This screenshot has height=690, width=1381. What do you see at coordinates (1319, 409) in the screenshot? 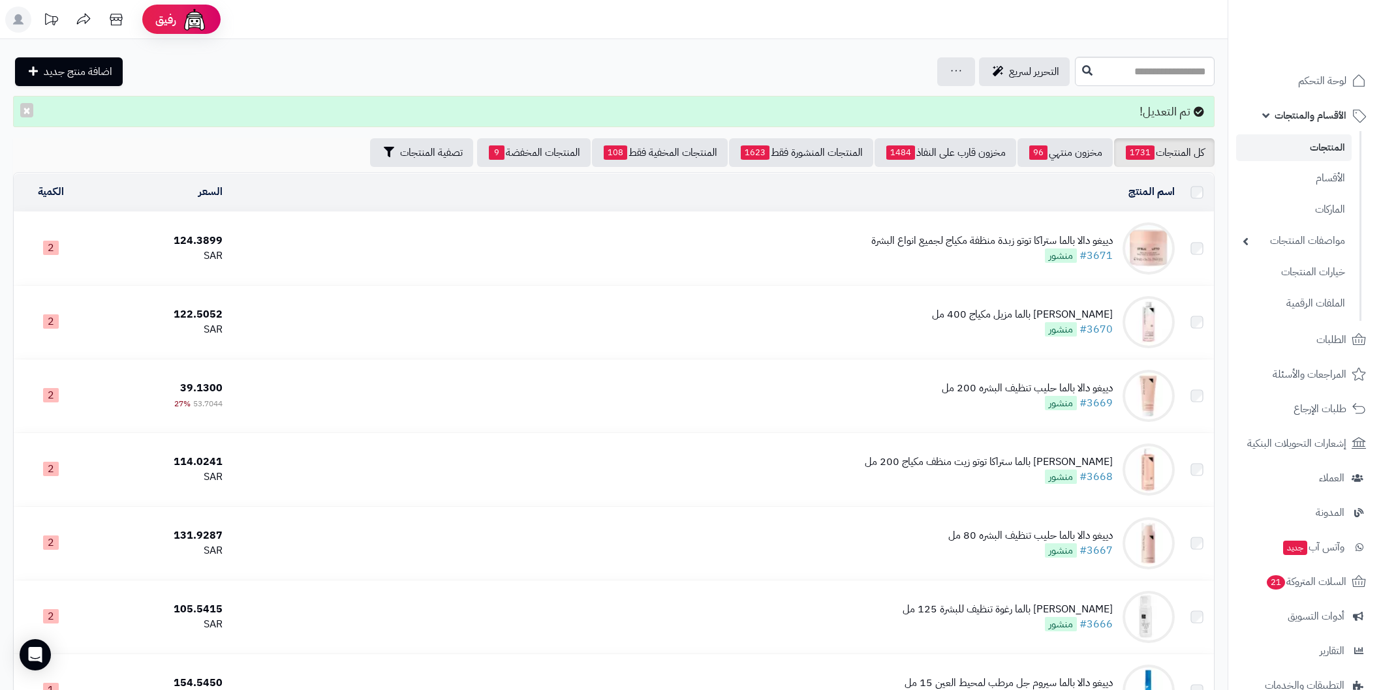
I see `span: طلبات الإرجاع` at bounding box center [1319, 409].